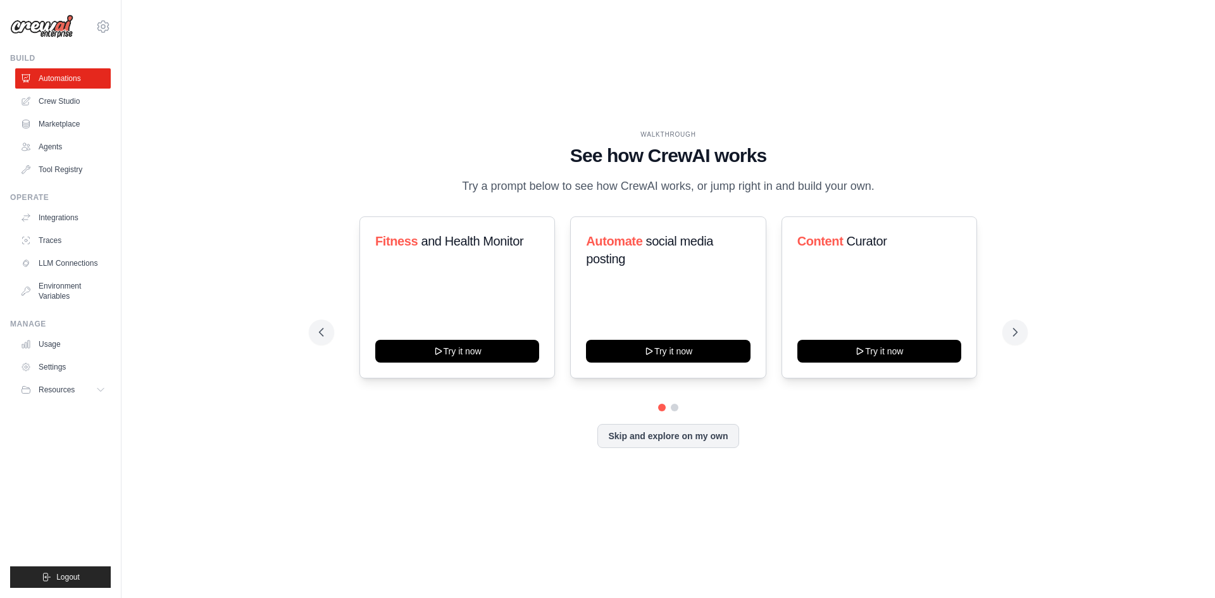  What do you see at coordinates (63, 147) in the screenshot?
I see `a: Agents` at bounding box center [63, 147].